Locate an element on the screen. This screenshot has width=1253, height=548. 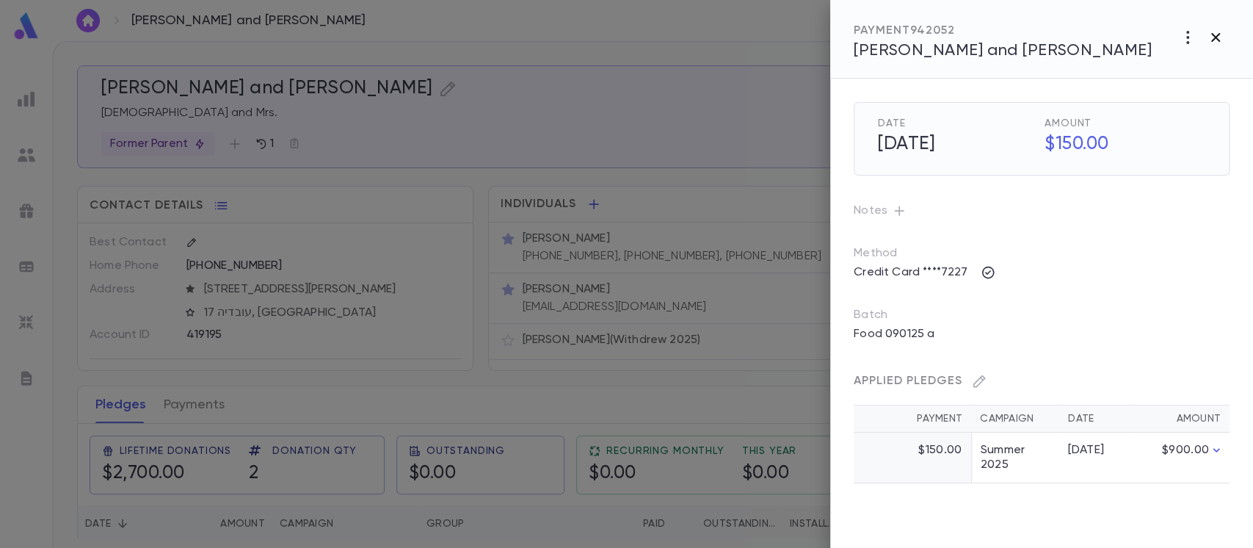
td: $900.00 is located at coordinates (1181, 457).